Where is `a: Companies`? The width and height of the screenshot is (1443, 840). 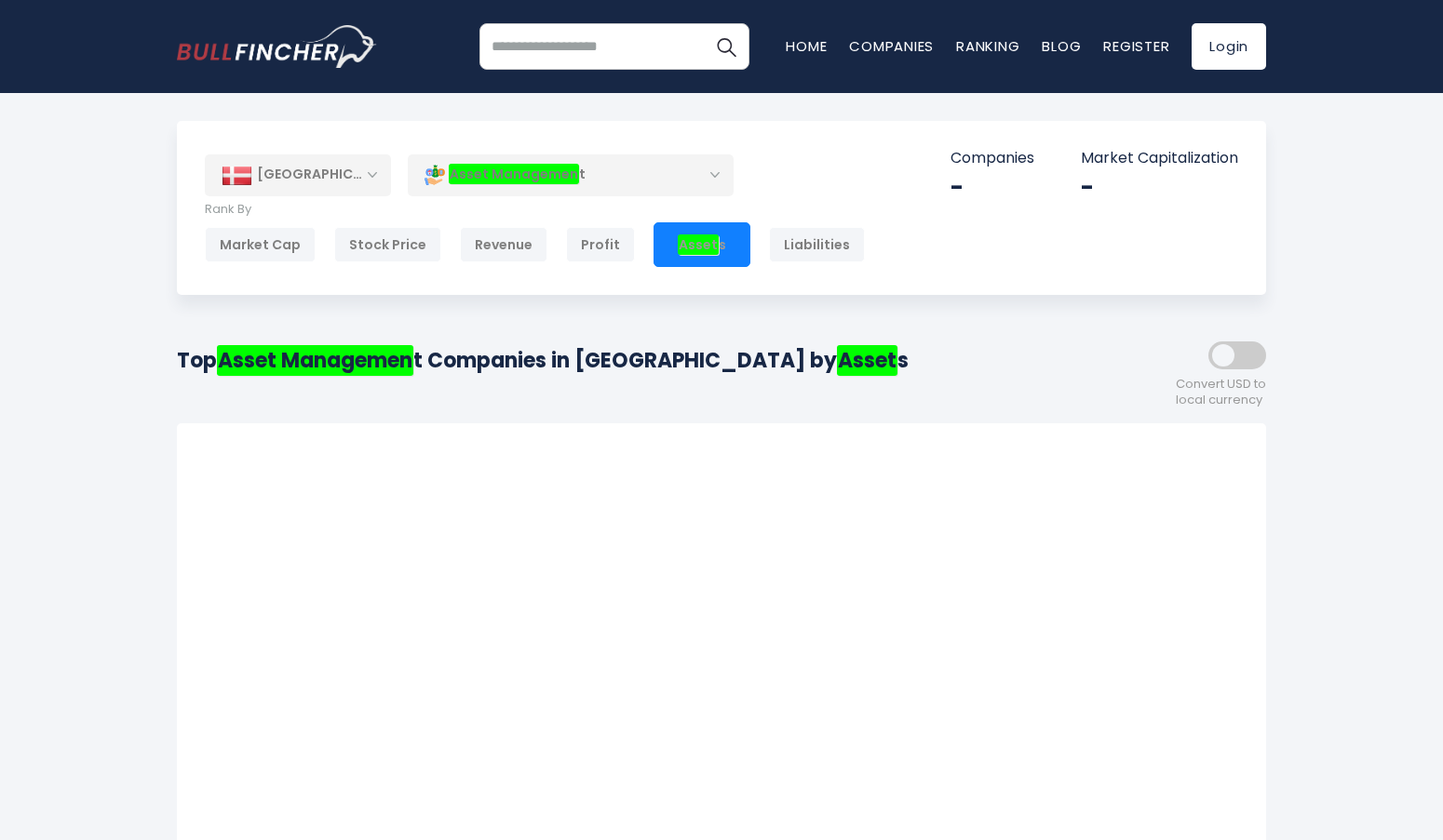
a: Companies is located at coordinates (891, 46).